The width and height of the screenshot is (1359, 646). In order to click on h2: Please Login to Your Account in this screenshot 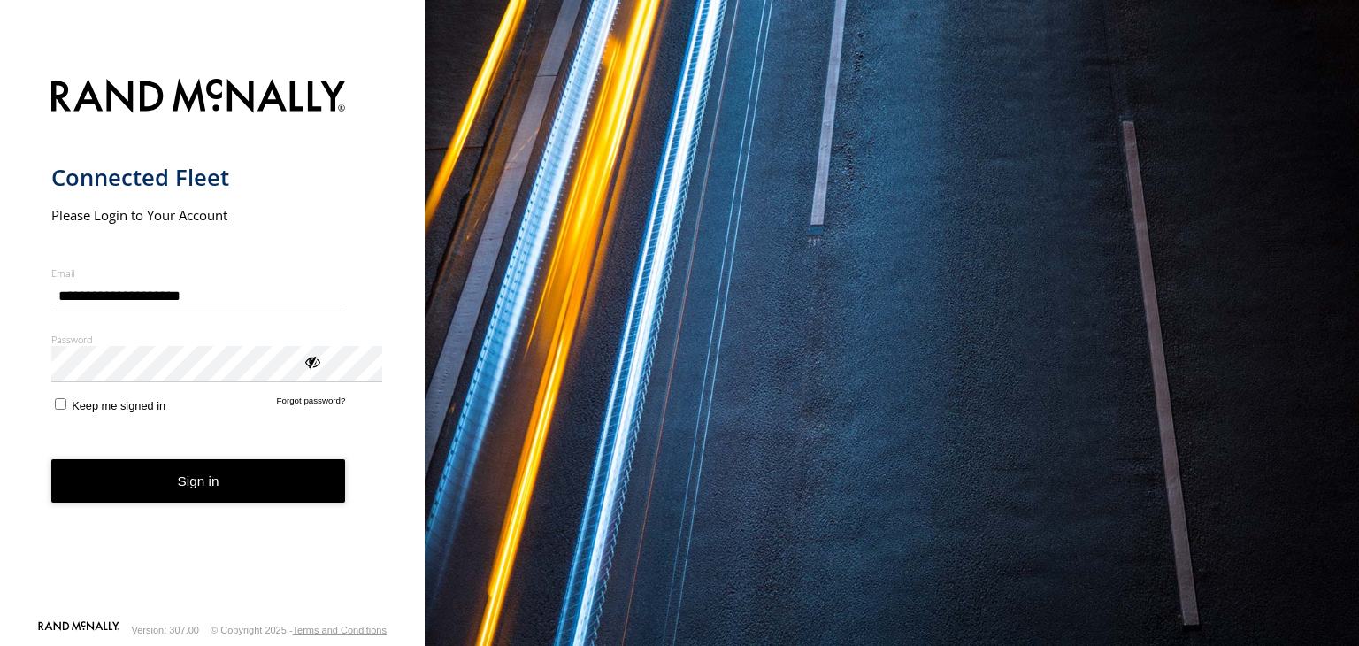, I will do `click(198, 215)`.